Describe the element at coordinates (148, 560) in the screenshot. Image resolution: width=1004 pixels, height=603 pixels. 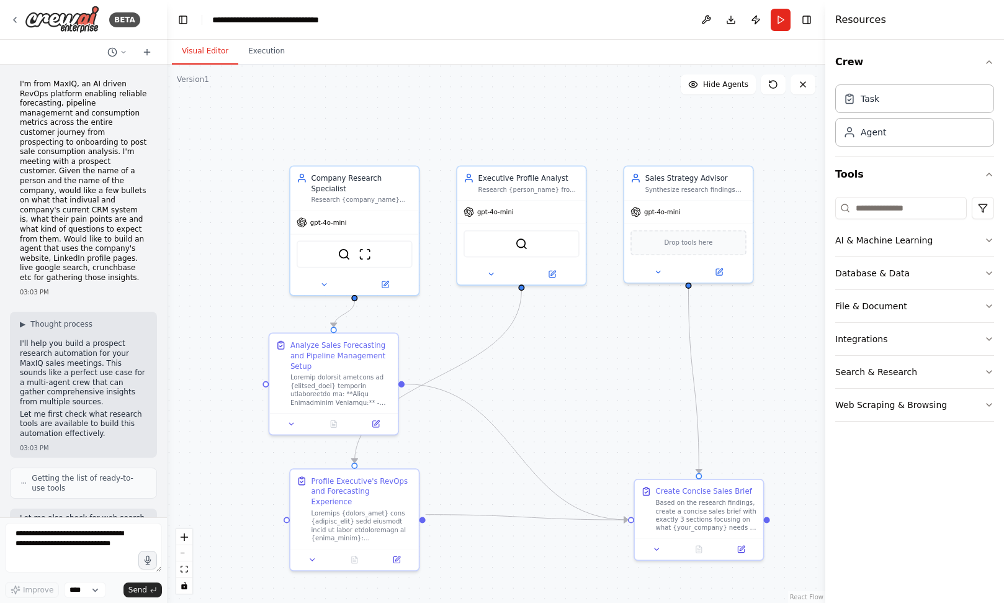
I see `button: Click to speak your automation idea` at that location.